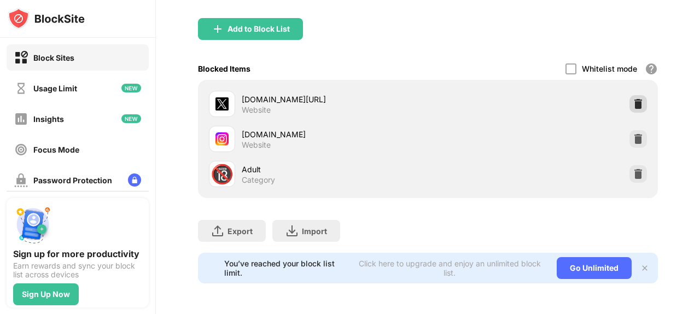  I want to click on div: Adult, so click(335, 169).